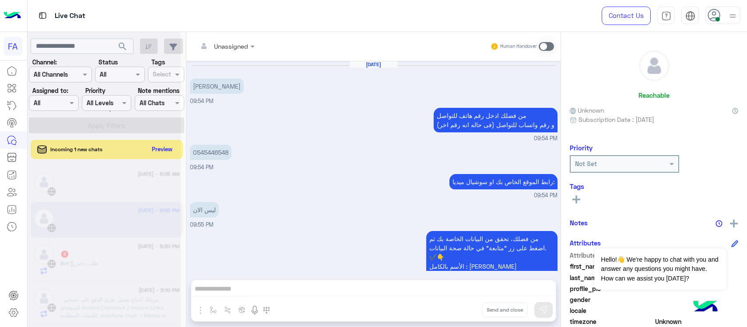 The width and height of the screenshot is (747, 327). Describe the element at coordinates (612, 288) in the screenshot. I see `span: profile_pic` at that location.